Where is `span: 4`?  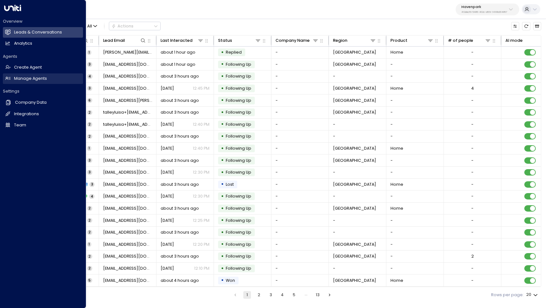 span: 4 is located at coordinates (92, 196).